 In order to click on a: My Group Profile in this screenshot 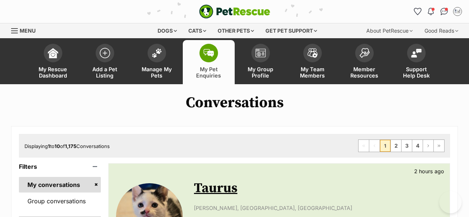, I will do `click(260, 62)`.